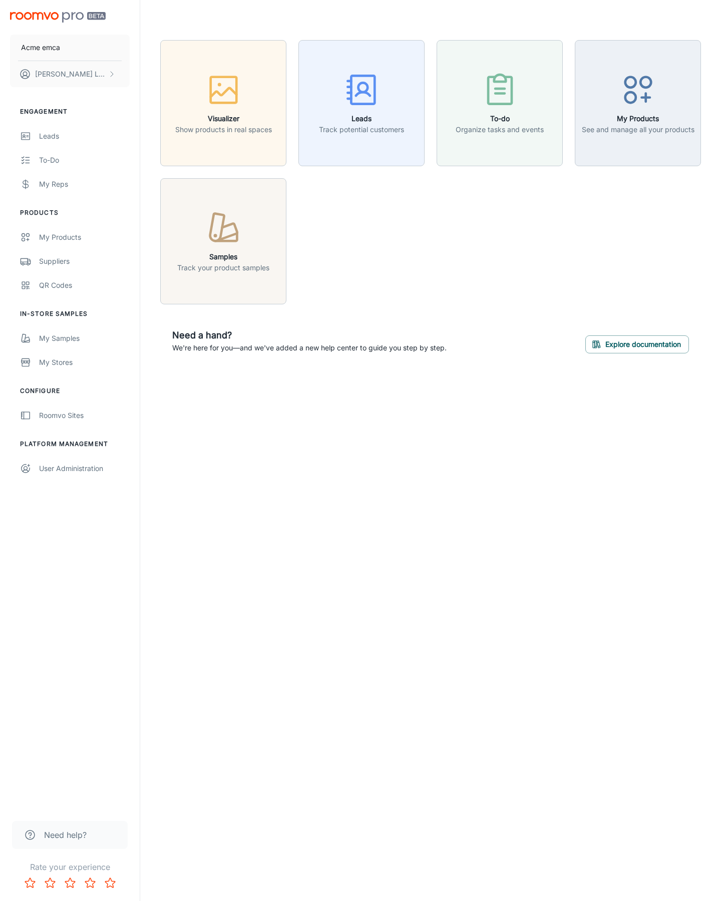 This screenshot has height=901, width=721. What do you see at coordinates (84, 363) in the screenshot?
I see `div: My Stores` at bounding box center [84, 363].